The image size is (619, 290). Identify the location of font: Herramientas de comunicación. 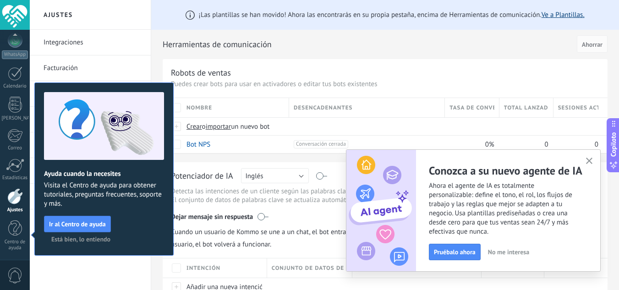
(217, 44).